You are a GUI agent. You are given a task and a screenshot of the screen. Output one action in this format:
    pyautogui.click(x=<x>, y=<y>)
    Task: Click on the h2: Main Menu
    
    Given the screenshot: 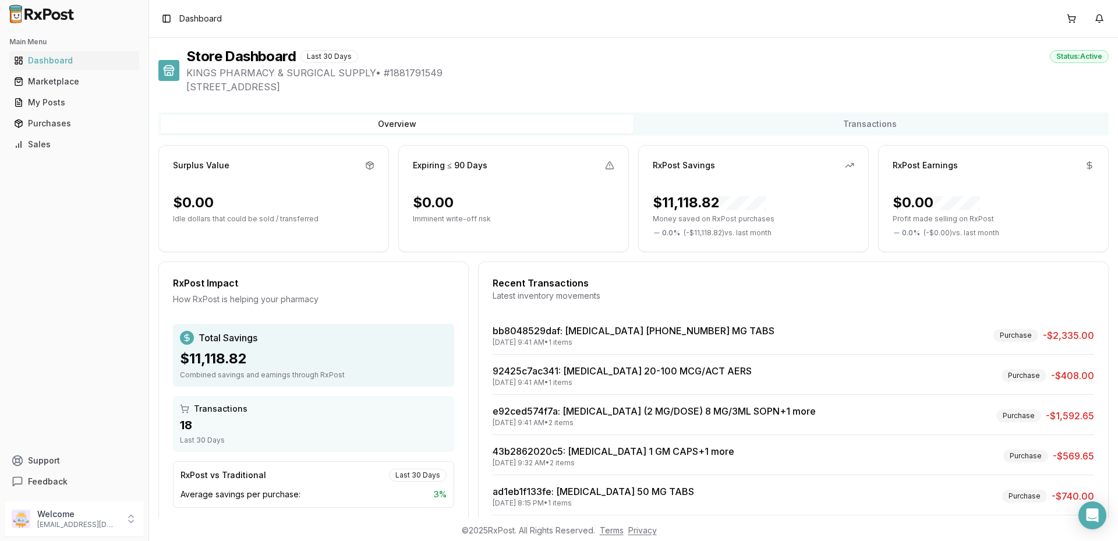 What is the action you would take?
    pyautogui.click(x=74, y=42)
    